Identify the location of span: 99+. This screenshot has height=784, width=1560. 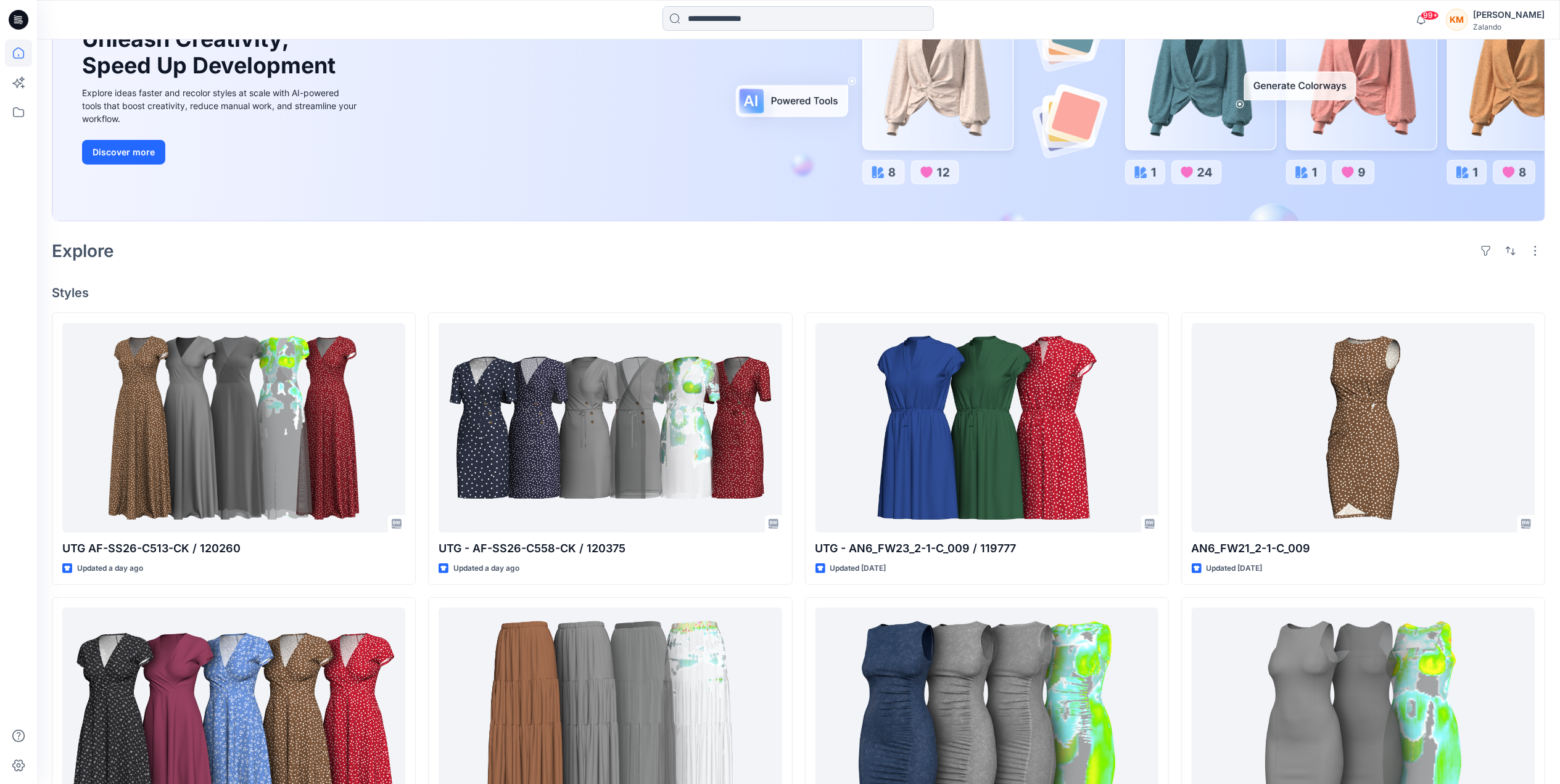
(1429, 15).